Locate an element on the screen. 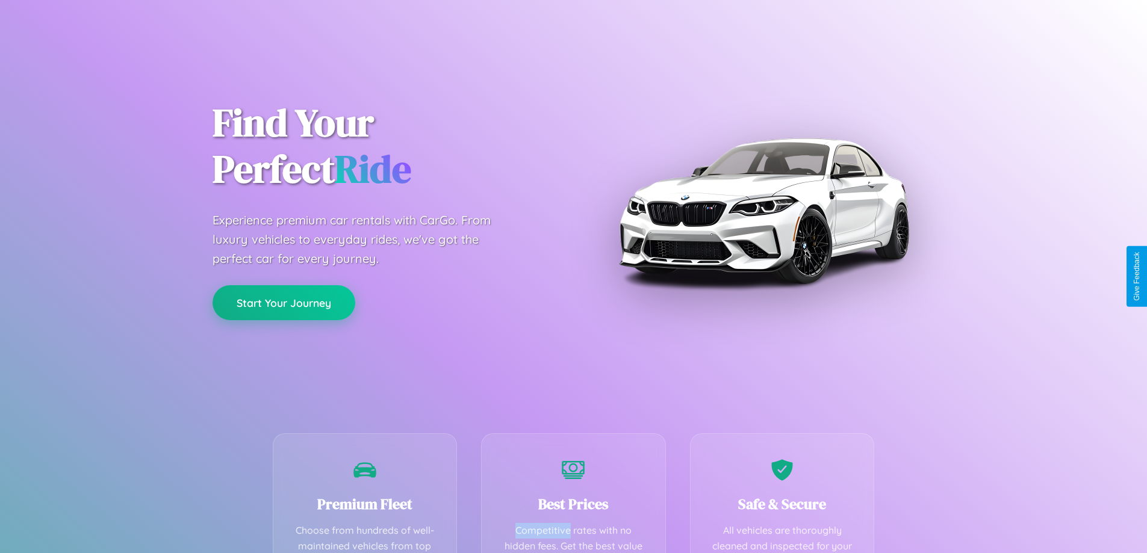 Image resolution: width=1147 pixels, height=553 pixels. button: Start Your Journey is located at coordinates (283, 303).